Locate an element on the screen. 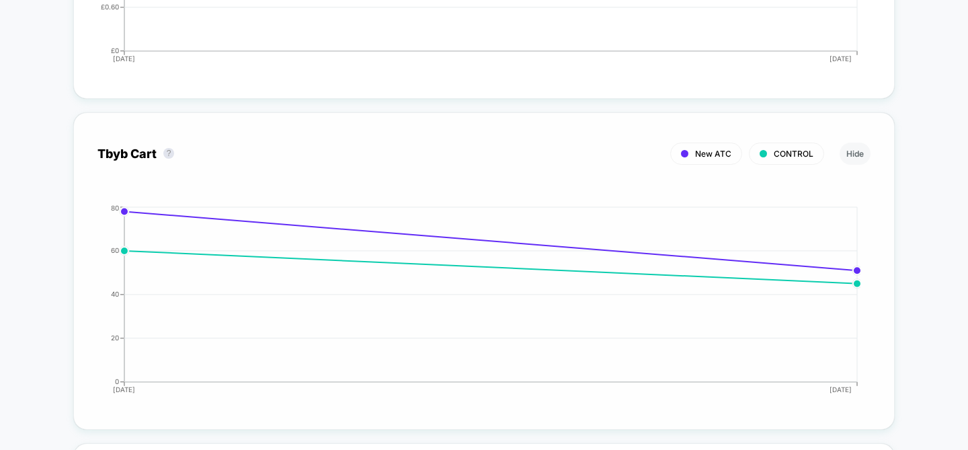 The height and width of the screenshot is (450, 968). tspan: 20 is located at coordinates (115, 338).